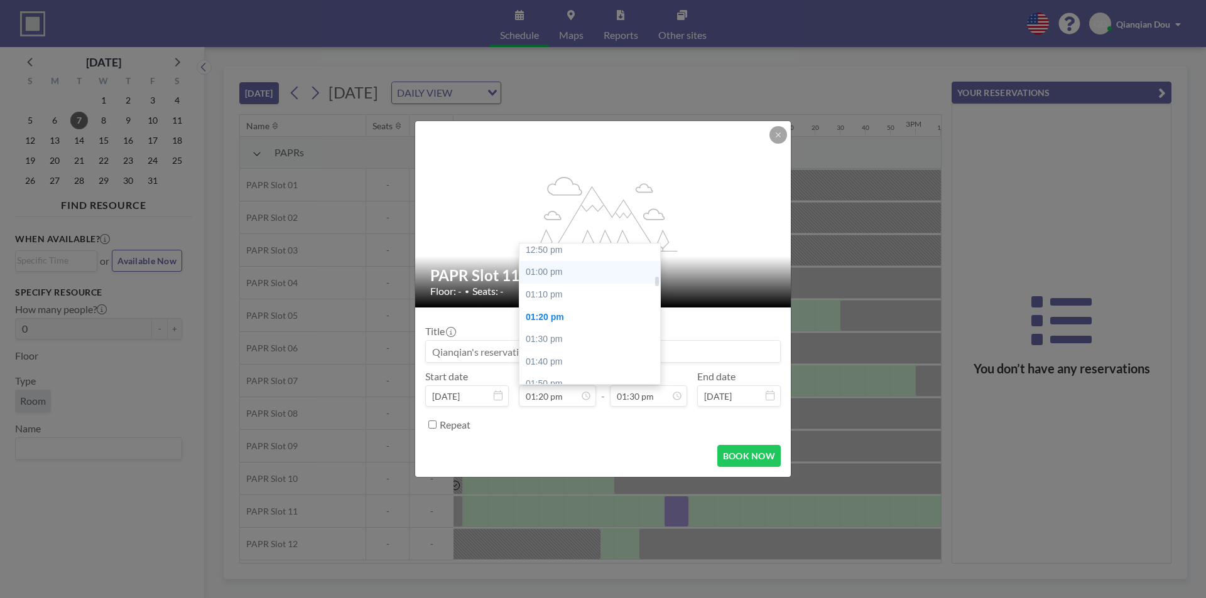 The width and height of the screenshot is (1206, 598). I want to click on label: End date, so click(716, 377).